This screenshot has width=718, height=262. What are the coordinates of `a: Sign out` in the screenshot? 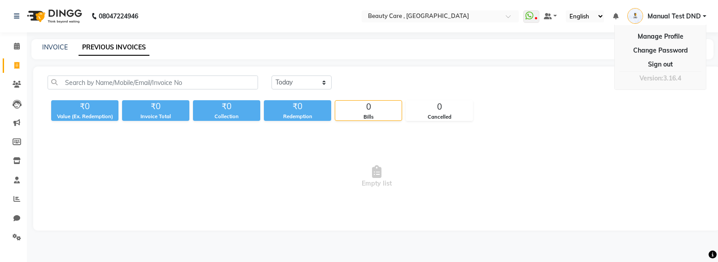 It's located at (660, 64).